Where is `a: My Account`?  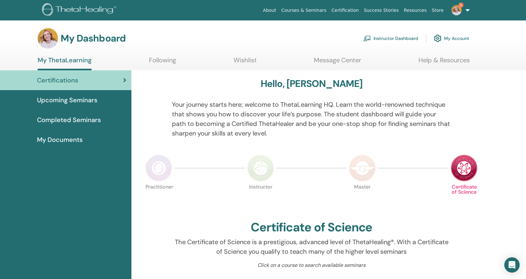
a: My Account is located at coordinates (452, 38).